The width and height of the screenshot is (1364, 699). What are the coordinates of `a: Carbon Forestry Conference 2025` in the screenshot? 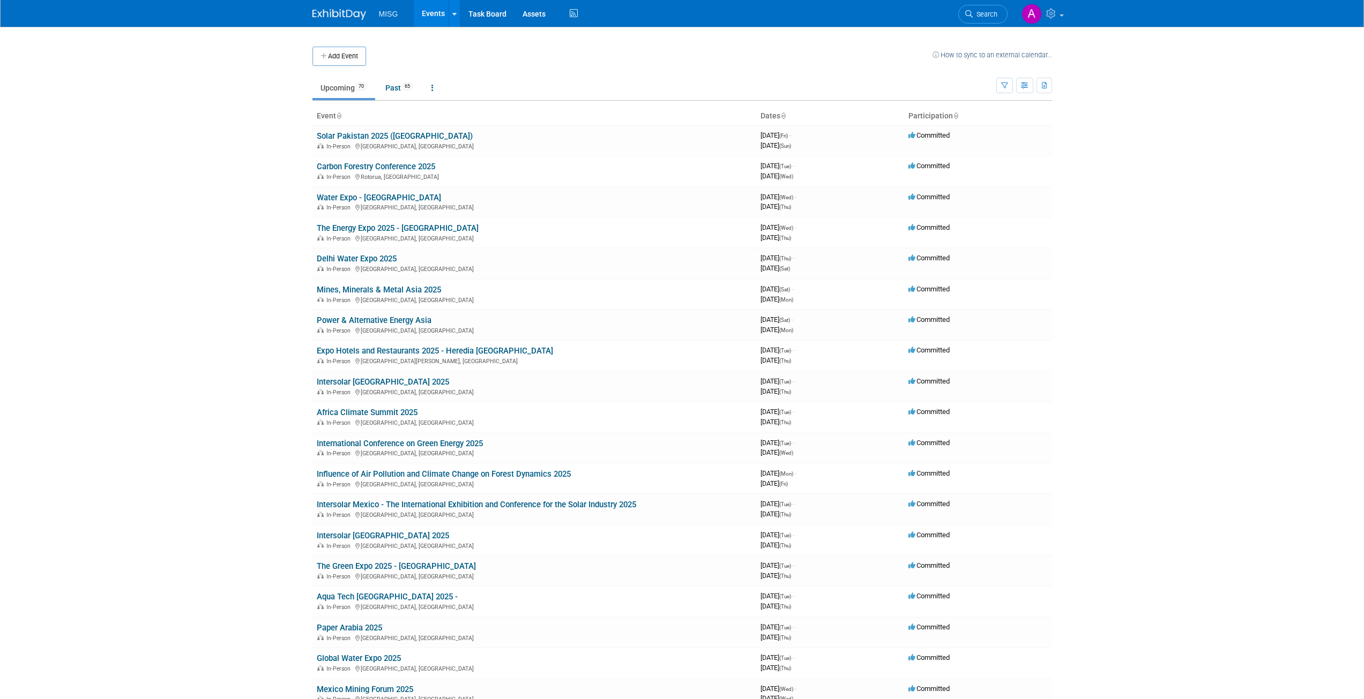 It's located at (376, 167).